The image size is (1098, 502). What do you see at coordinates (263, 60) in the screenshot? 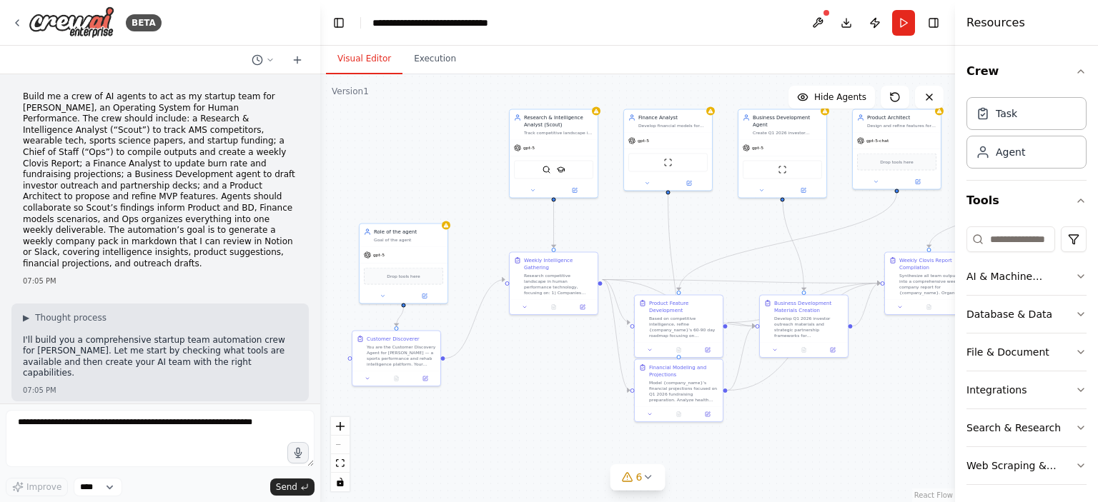
I see `button: Switch to previous chat` at bounding box center [263, 60].